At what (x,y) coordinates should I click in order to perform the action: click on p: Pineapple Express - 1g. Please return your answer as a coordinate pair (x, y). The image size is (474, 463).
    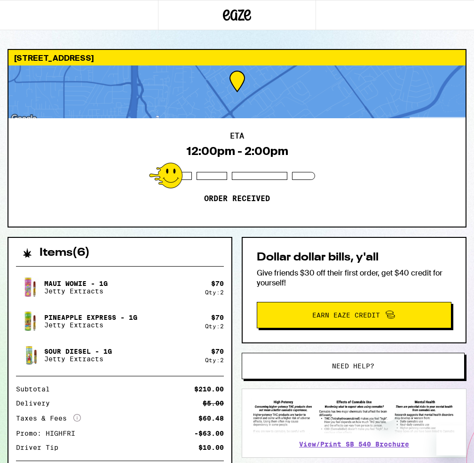
    Looking at the image, I should click on (91, 317).